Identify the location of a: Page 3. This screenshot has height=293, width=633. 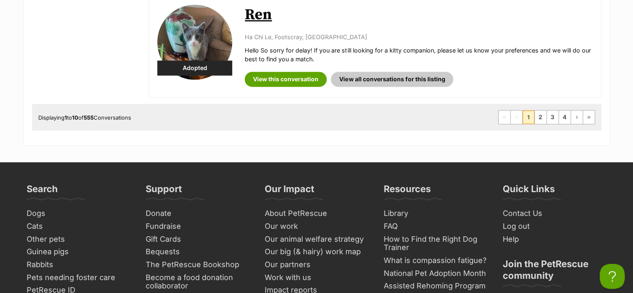
(553, 117).